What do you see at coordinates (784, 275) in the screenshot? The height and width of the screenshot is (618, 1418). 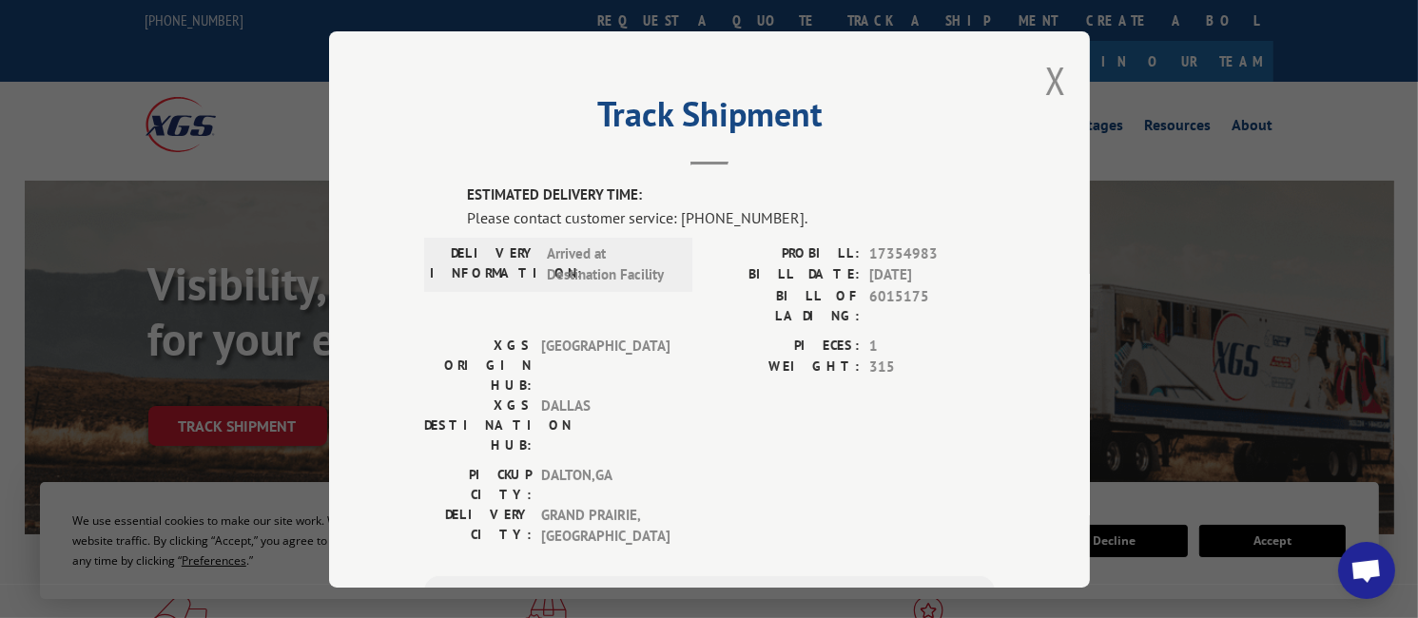 I see `label: BILL DATE:` at bounding box center [784, 275].